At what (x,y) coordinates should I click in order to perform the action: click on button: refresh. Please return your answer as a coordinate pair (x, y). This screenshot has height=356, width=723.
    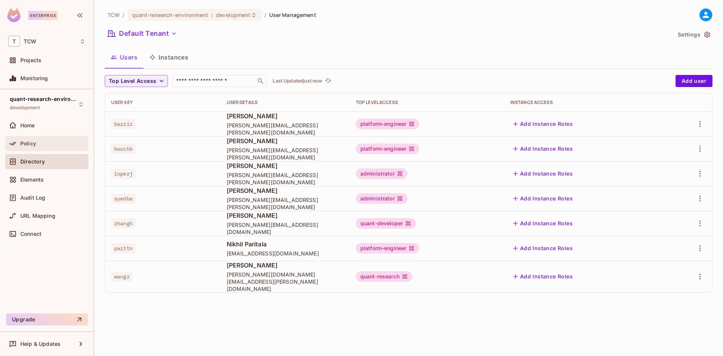
    Looking at the image, I should click on (328, 81).